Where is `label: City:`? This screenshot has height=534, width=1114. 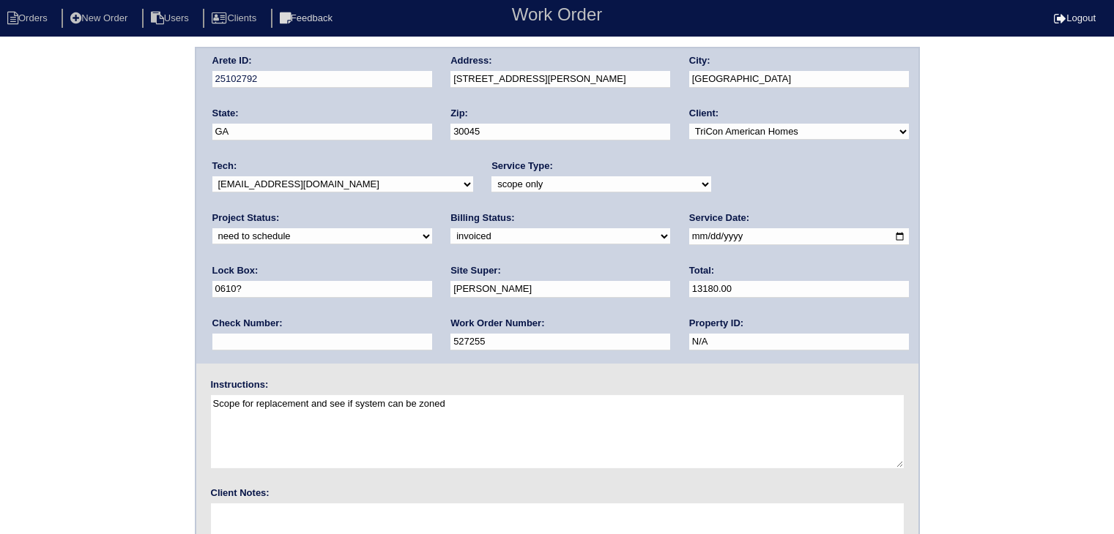 label: City: is located at coordinates (699, 61).